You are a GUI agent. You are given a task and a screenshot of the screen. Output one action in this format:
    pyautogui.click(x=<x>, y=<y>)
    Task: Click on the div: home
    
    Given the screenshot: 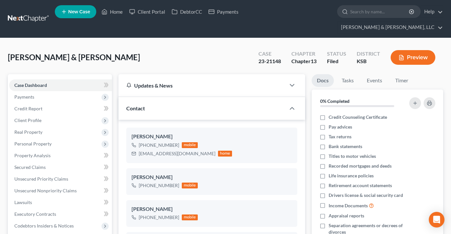 What is the action you would take?
    pyautogui.click(x=225, y=154)
    